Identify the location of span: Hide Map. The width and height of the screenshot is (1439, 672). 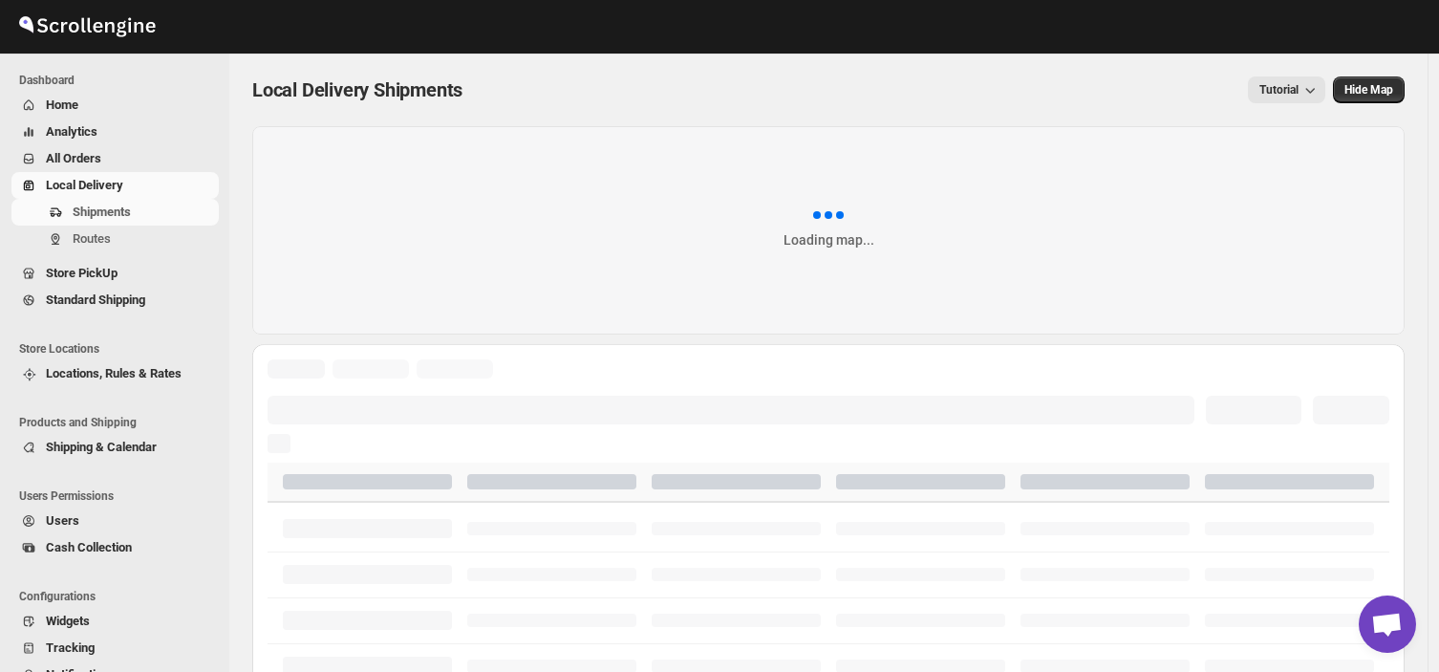
(1368, 90).